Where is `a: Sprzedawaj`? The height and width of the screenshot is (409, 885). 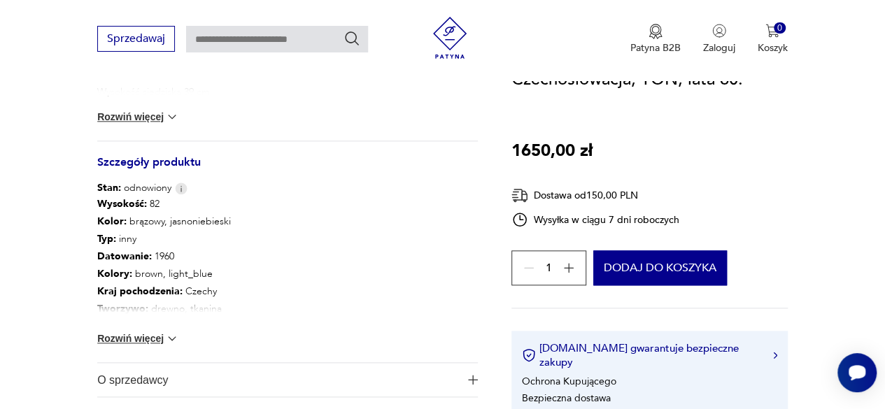
a: Sprzedawaj is located at coordinates (136, 40).